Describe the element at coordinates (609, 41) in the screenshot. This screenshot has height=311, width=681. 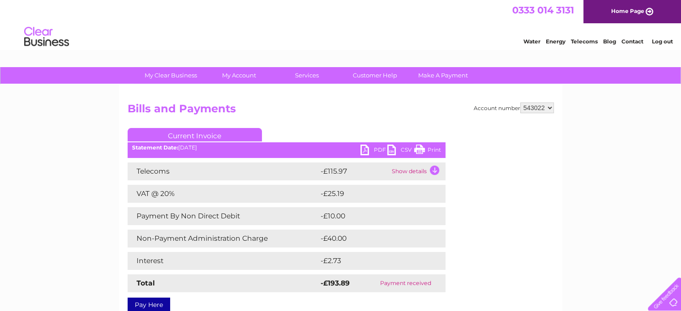
I see `a: Blog` at that location.